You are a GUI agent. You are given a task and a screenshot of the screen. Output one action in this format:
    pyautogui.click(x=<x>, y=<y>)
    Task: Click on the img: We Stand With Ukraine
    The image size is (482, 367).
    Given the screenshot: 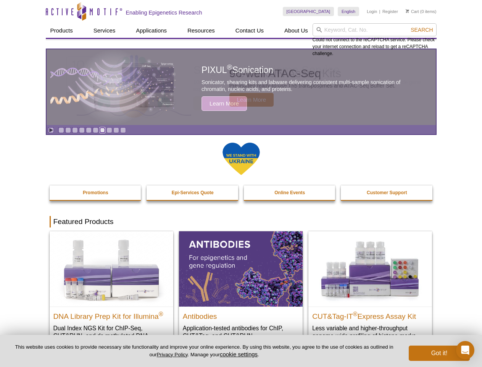 What is the action you would take?
    pyautogui.click(x=241, y=158)
    